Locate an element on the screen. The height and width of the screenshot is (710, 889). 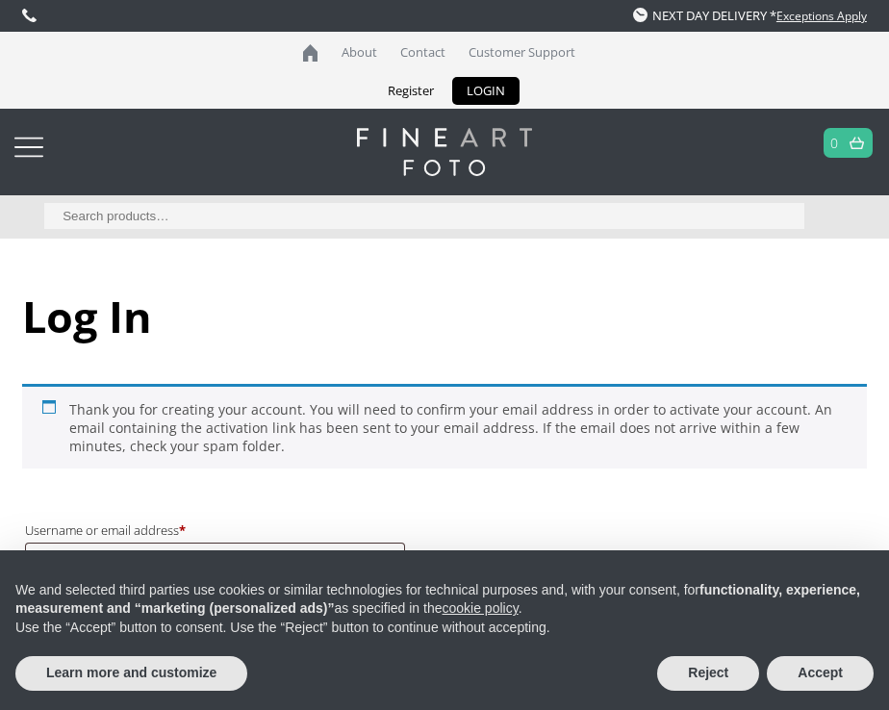
button: Accept is located at coordinates (820, 674).